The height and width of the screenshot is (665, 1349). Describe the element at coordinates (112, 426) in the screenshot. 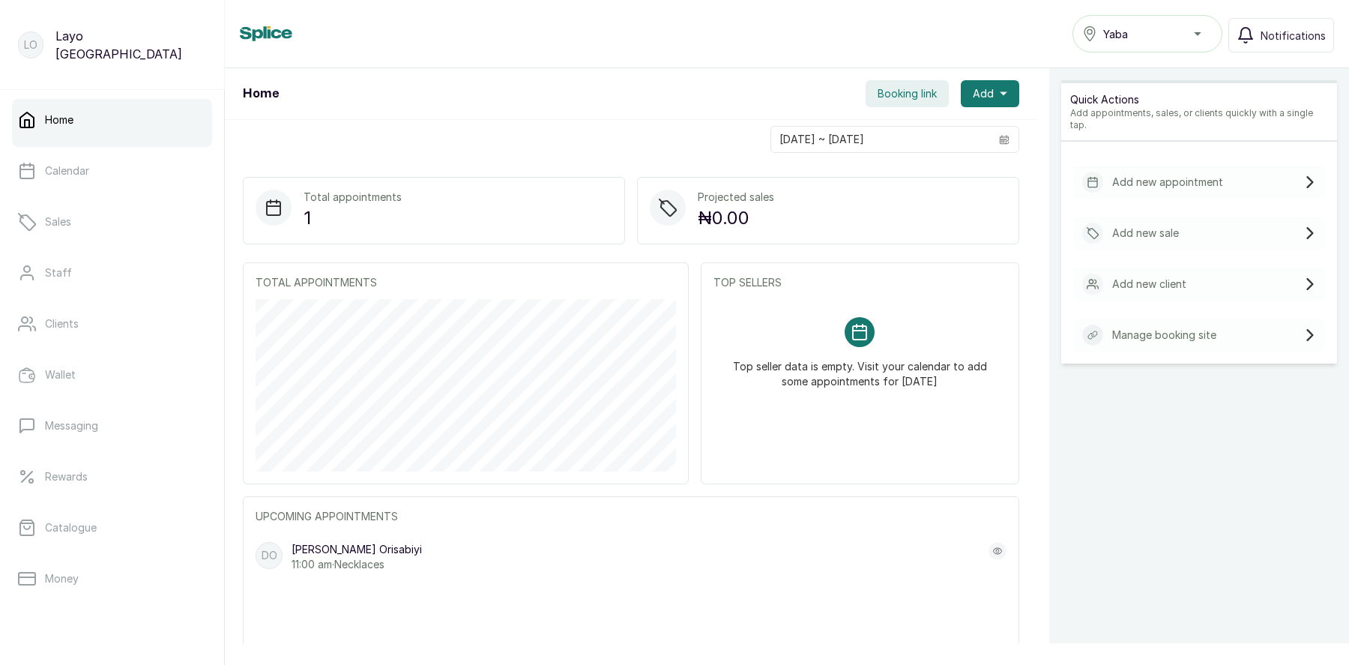

I see `a: Messaging` at that location.